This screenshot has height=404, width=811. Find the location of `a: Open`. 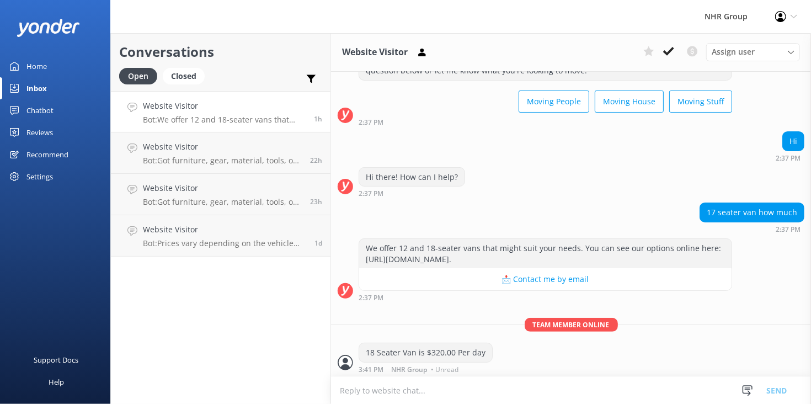

a: Open is located at coordinates (141, 76).